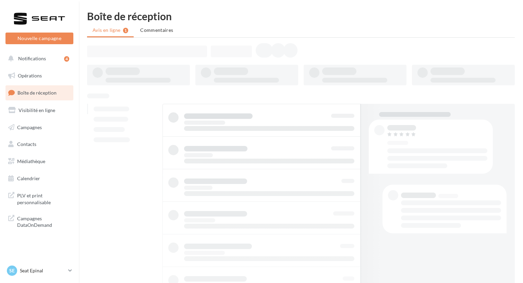  What do you see at coordinates (28, 178) in the screenshot?
I see `span: Calendrier` at bounding box center [28, 178].